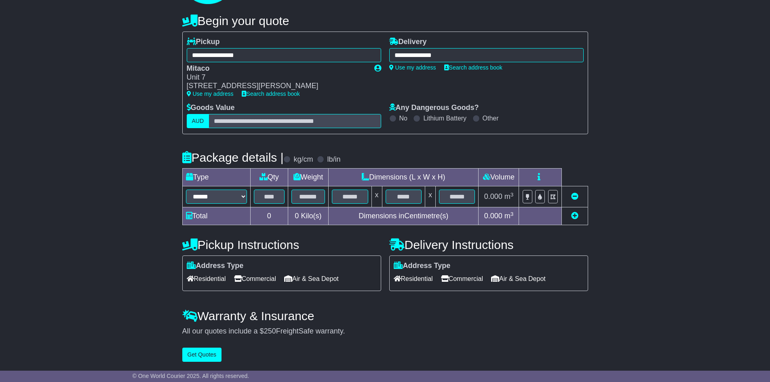  I want to click on h4: Package details |, so click(233, 157).